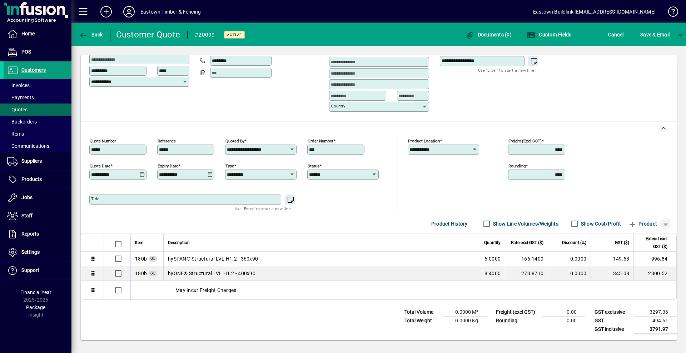 The height and width of the screenshot is (353, 686). What do you see at coordinates (91, 35) in the screenshot?
I see `span: Back` at bounding box center [91, 35].